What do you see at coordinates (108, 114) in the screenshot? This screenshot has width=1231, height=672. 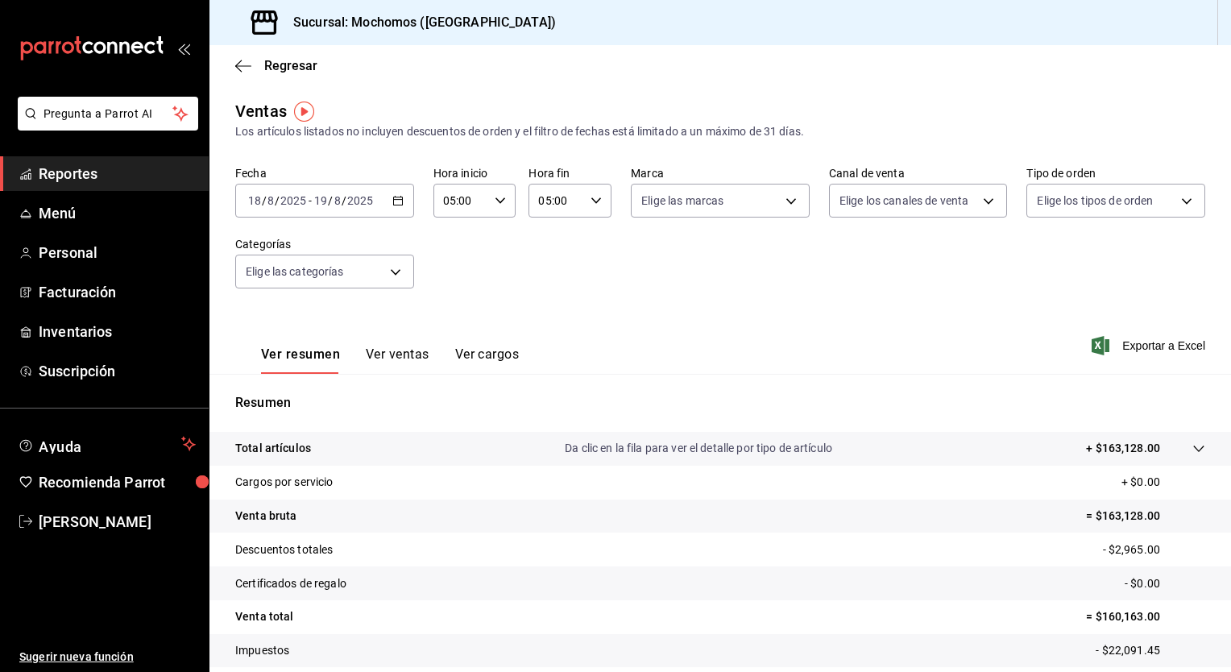 I see `button: Pregunta a Parrot AI` at bounding box center [108, 114].